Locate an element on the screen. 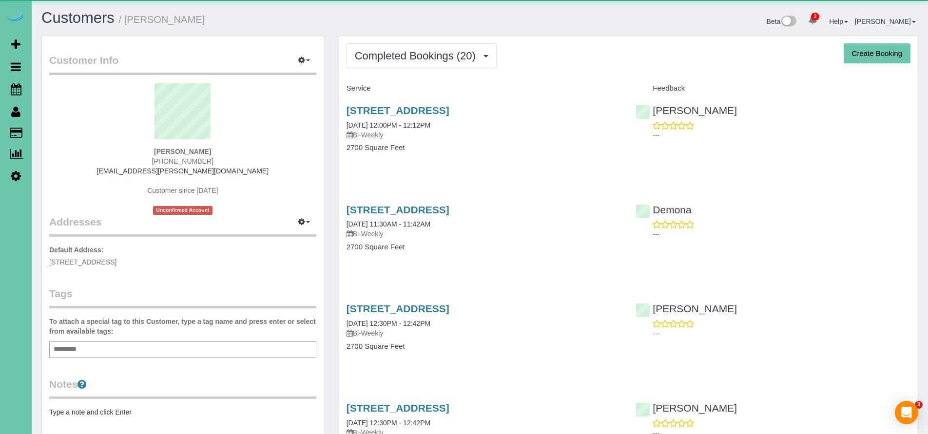  img: Automaid Logo is located at coordinates (16, 17).